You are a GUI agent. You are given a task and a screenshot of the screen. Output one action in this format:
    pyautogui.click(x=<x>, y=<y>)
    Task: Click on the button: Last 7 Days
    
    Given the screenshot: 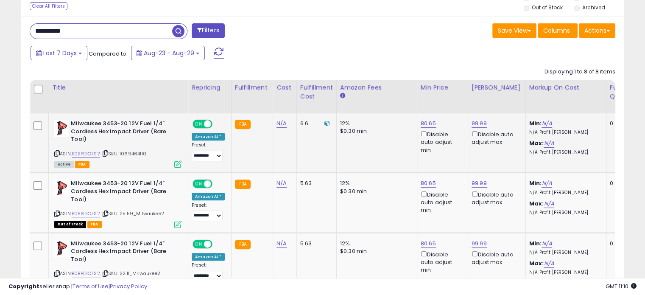 What is the action you would take?
    pyautogui.click(x=59, y=53)
    